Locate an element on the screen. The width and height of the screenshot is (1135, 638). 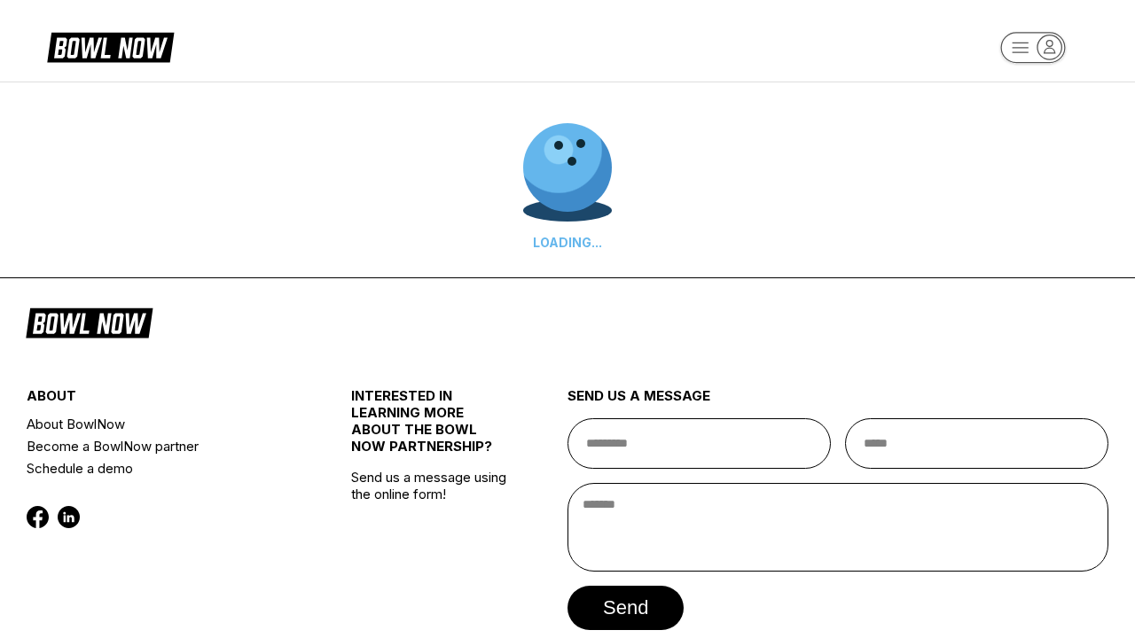
div: about is located at coordinates (161, 400).